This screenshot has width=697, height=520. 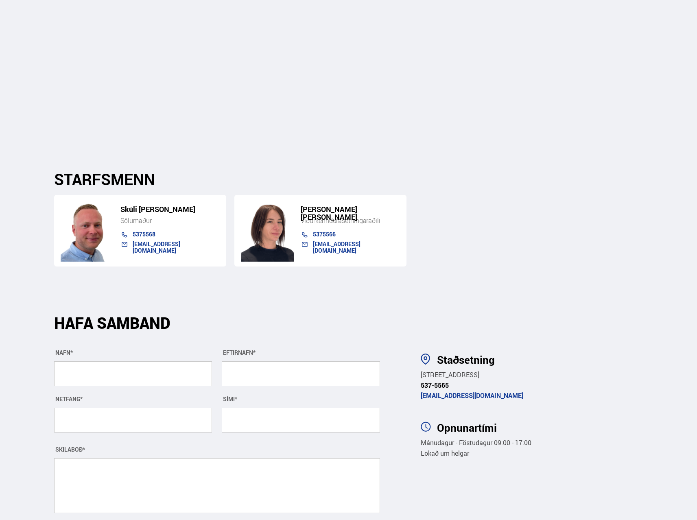 What do you see at coordinates (217, 328) in the screenshot?
I see `div: HAFA SAMBAND` at bounding box center [217, 328].